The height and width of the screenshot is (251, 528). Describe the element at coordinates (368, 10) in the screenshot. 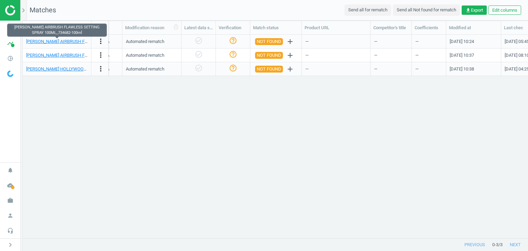

I see `button: Send all for rematch` at that location.